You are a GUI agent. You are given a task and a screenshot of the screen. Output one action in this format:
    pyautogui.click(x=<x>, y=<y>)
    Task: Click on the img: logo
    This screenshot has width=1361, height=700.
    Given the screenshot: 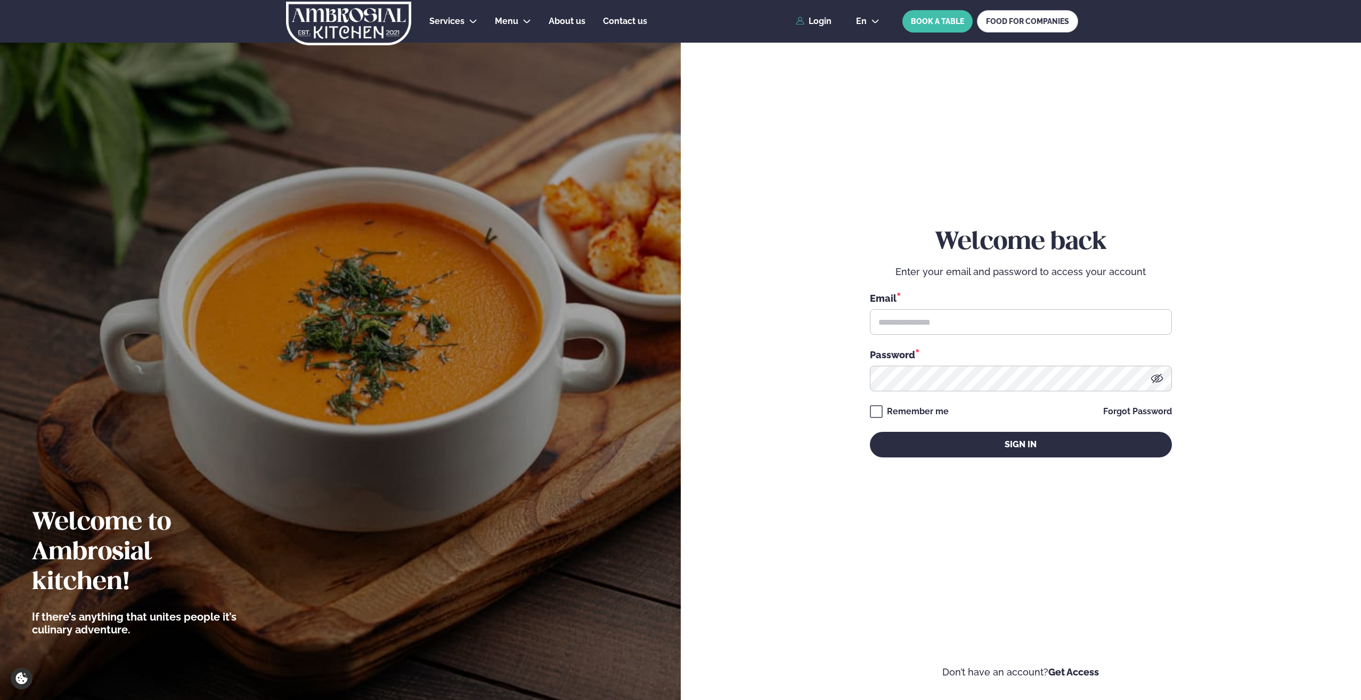 What is the action you would take?
    pyautogui.click(x=348, y=23)
    